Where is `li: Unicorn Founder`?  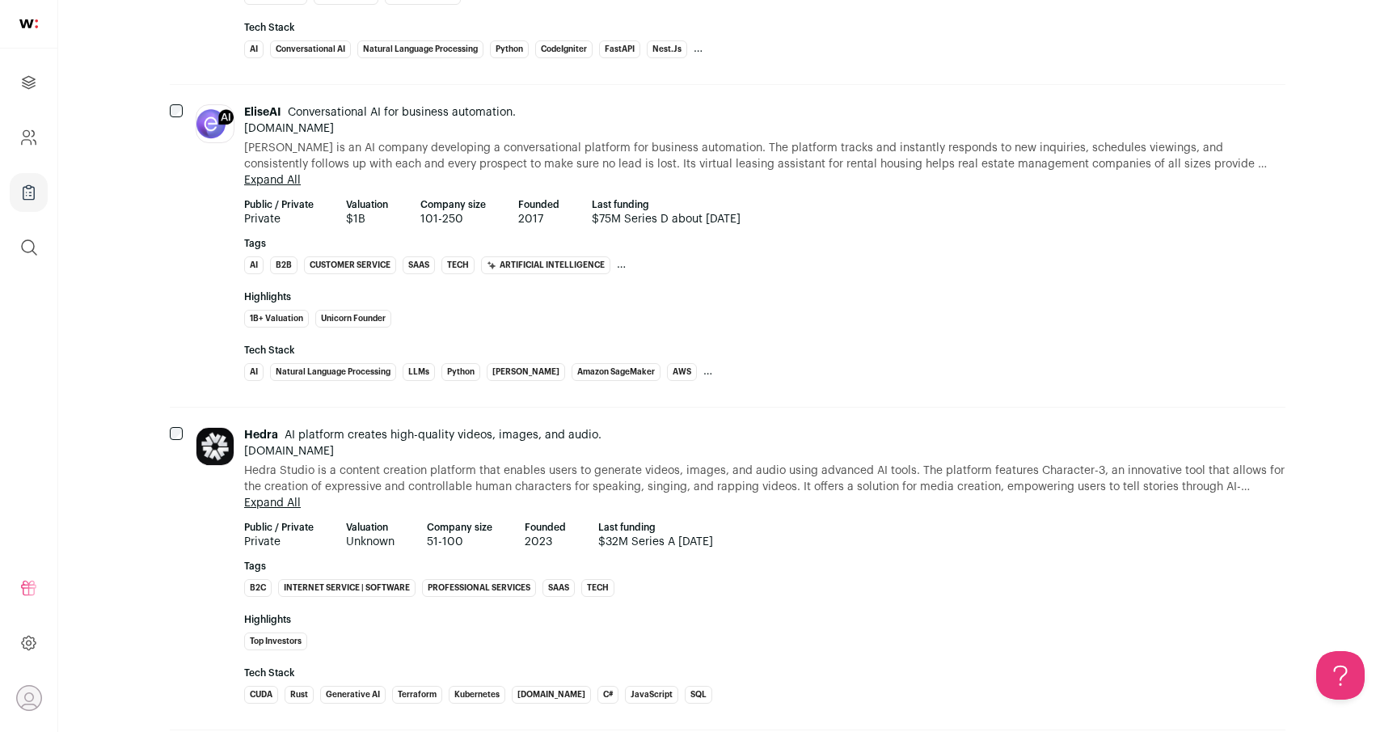
li: Unicorn Founder is located at coordinates (353, 319).